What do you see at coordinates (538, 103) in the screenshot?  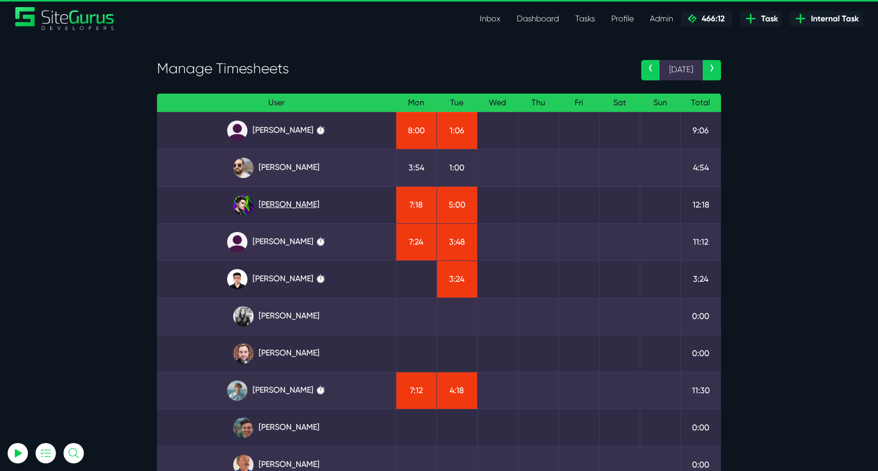 I see `th: Thu` at bounding box center [538, 103].